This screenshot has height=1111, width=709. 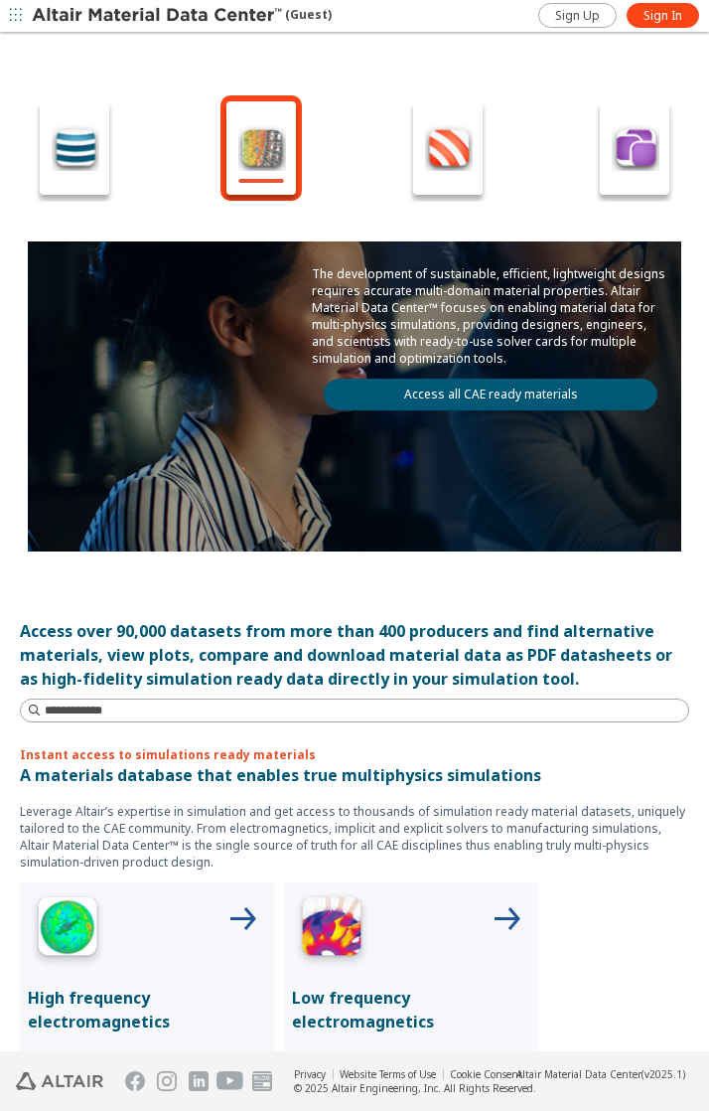 I want to click on span: Altair Material Data Center, so click(x=579, y=1074).